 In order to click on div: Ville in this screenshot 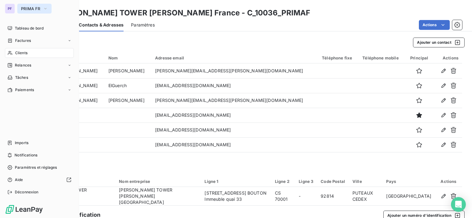, I will do `click(365, 182)`.